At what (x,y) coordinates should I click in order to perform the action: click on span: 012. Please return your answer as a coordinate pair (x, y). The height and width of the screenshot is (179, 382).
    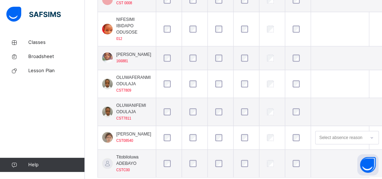
    Looking at the image, I should click on (119, 39).